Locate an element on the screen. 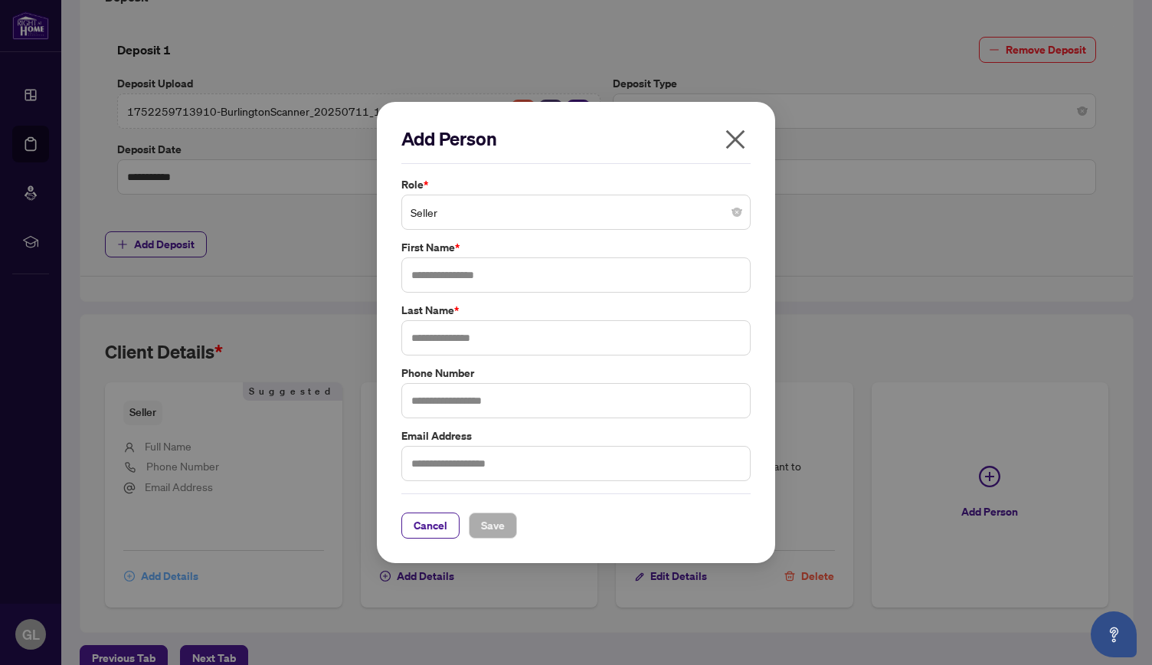  span: close-circle is located at coordinates (737, 212).